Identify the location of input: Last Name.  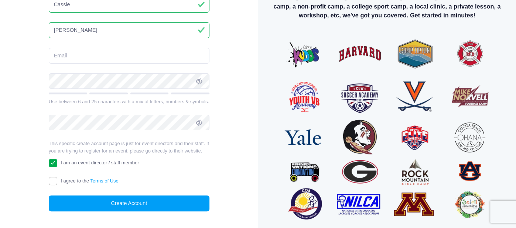
(129, 30).